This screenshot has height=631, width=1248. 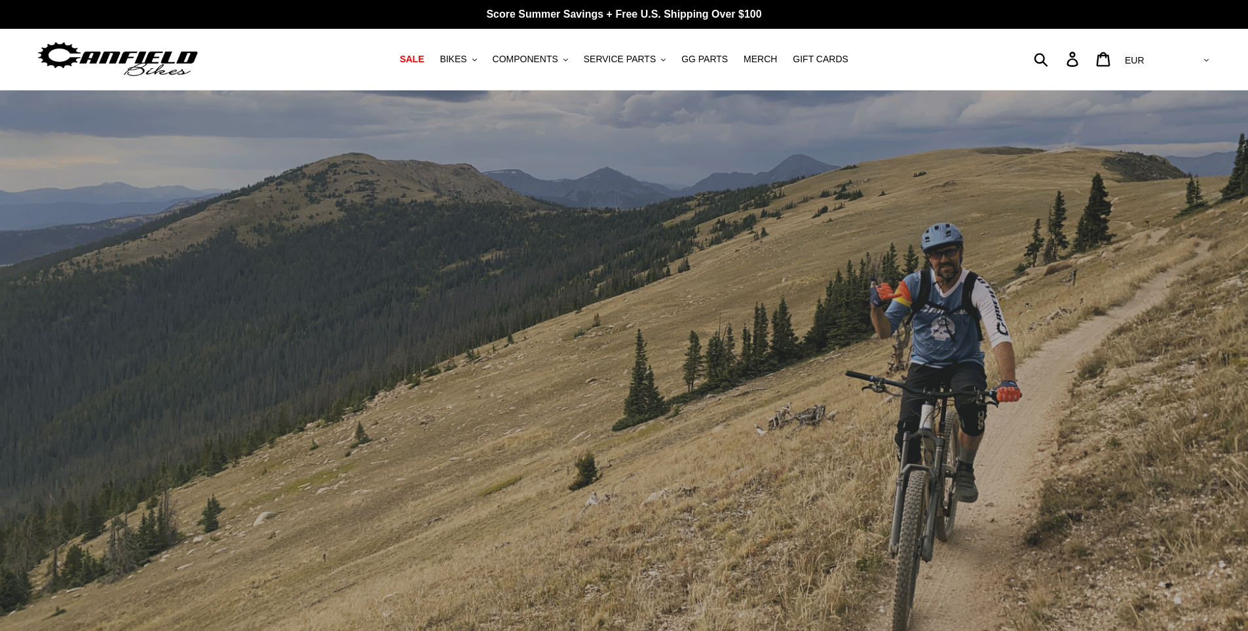 What do you see at coordinates (760, 59) in the screenshot?
I see `a: MERCH` at bounding box center [760, 59].